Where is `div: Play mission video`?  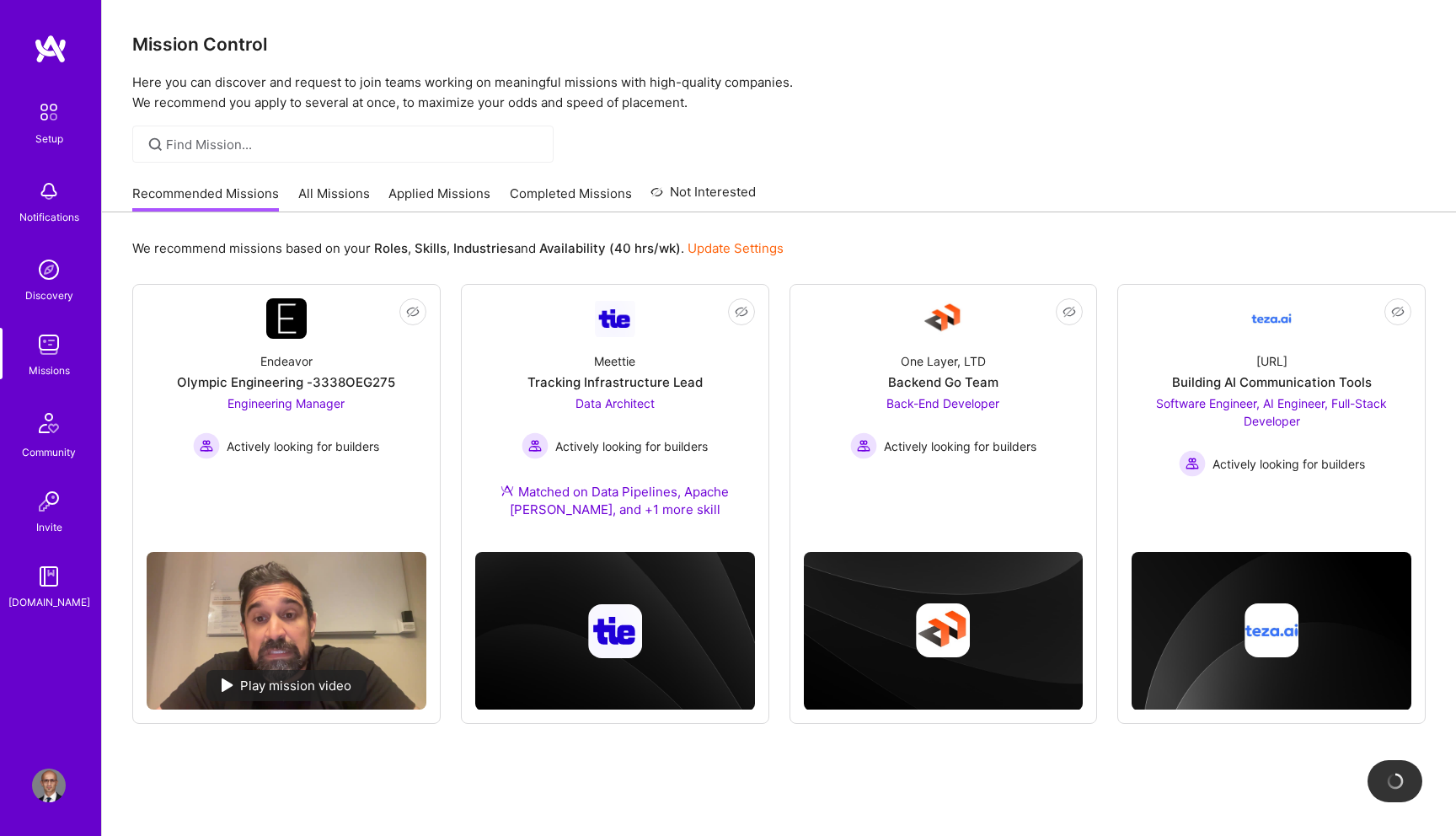 div: Play mission video is located at coordinates (287, 685).